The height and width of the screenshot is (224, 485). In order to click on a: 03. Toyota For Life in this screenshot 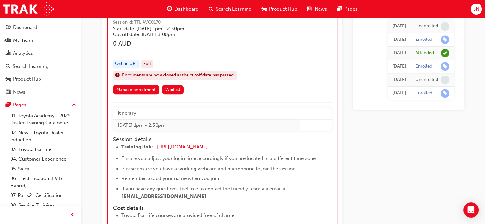, I will do `click(43, 150)`.